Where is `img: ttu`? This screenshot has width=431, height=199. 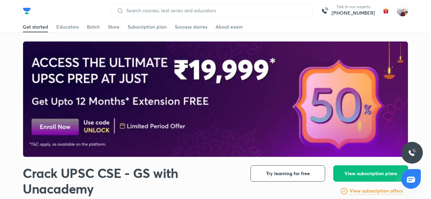 img: ttu is located at coordinates (412, 152).